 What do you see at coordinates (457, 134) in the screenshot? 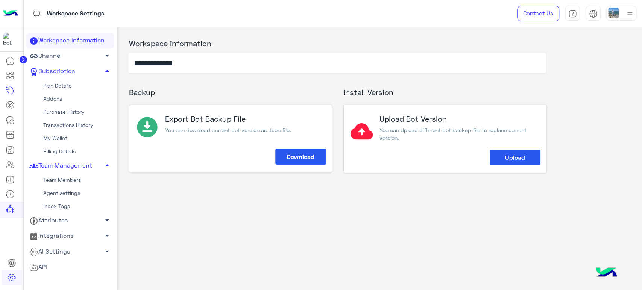
I see `p: You can Upload different bot backup file to replace current version.` at bounding box center [457, 134].